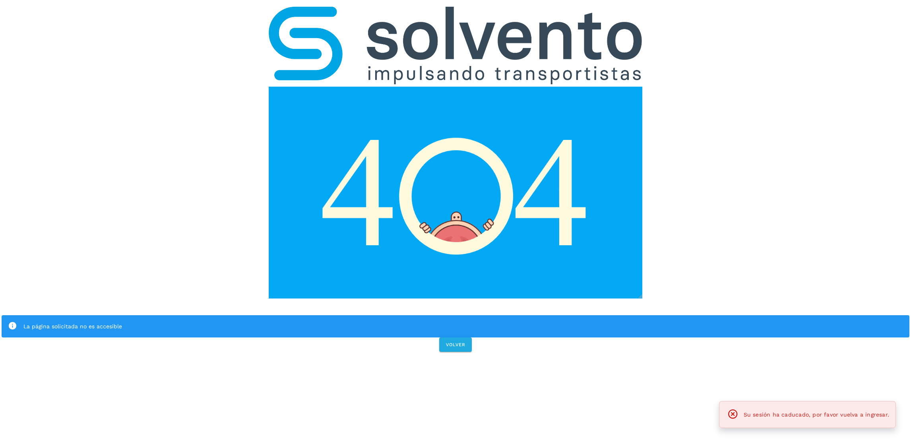 Image resolution: width=911 pixels, height=440 pixels. What do you see at coordinates (455, 192) in the screenshot?
I see `img: Page Not Found` at bounding box center [455, 192].